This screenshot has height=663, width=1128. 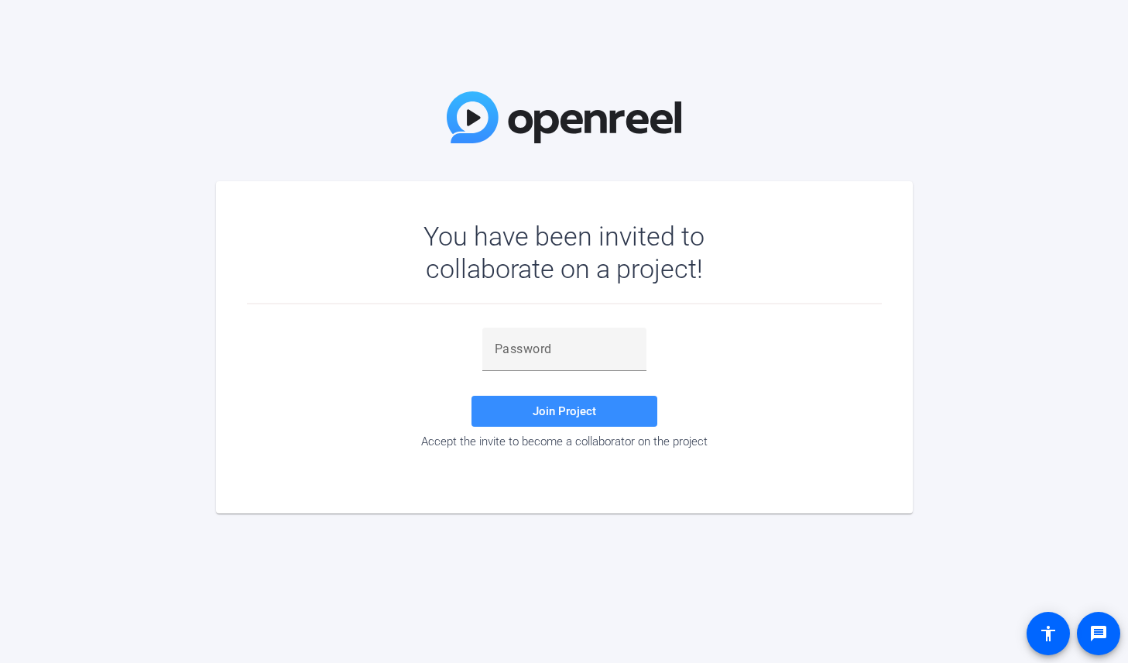 I want to click on mat-icon: message, so click(x=1099, y=633).